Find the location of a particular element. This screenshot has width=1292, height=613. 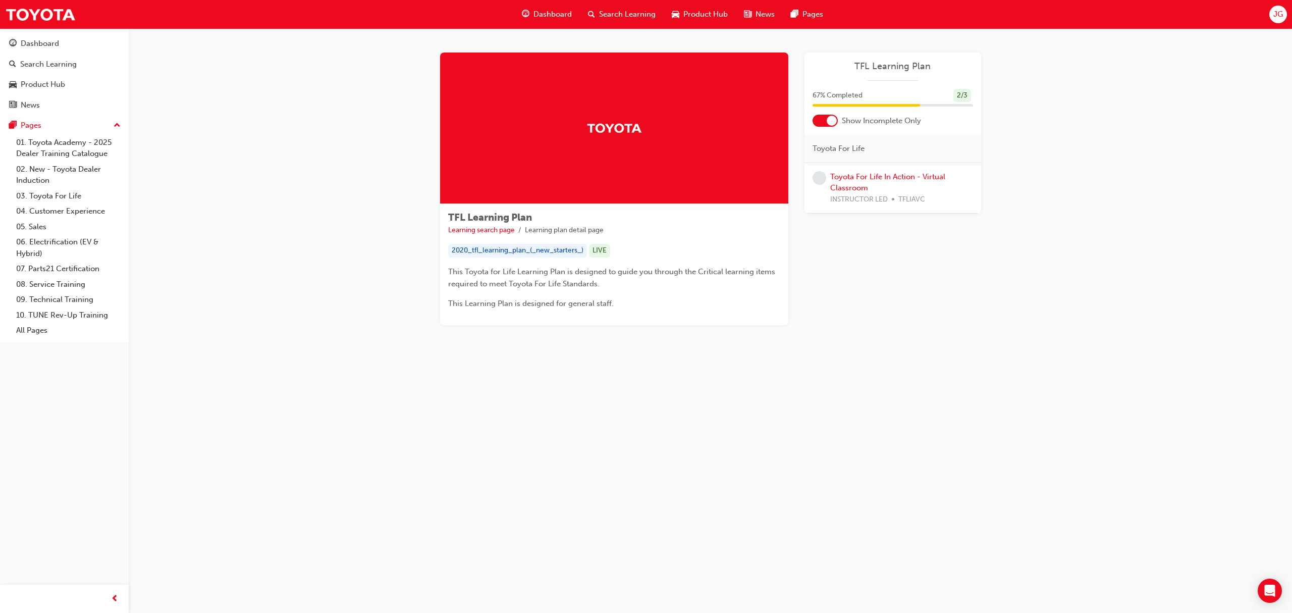

span: up-icon is located at coordinates (117, 126).